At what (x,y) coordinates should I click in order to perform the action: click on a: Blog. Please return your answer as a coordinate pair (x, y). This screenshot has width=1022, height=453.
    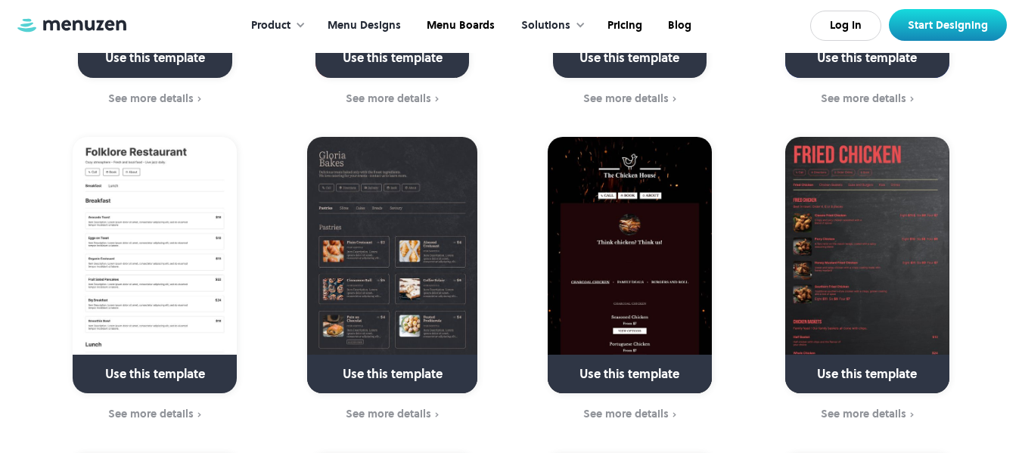
    Looking at the image, I should click on (678, 26).